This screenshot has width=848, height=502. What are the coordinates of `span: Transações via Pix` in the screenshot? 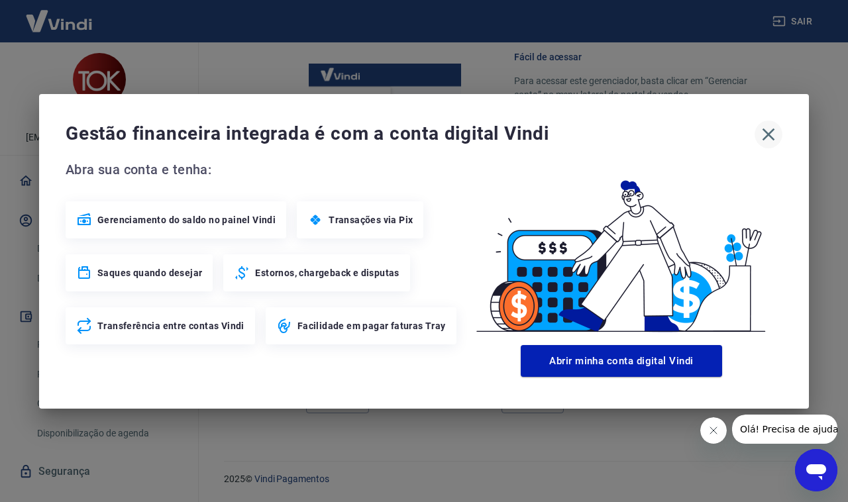 It's located at (370, 220).